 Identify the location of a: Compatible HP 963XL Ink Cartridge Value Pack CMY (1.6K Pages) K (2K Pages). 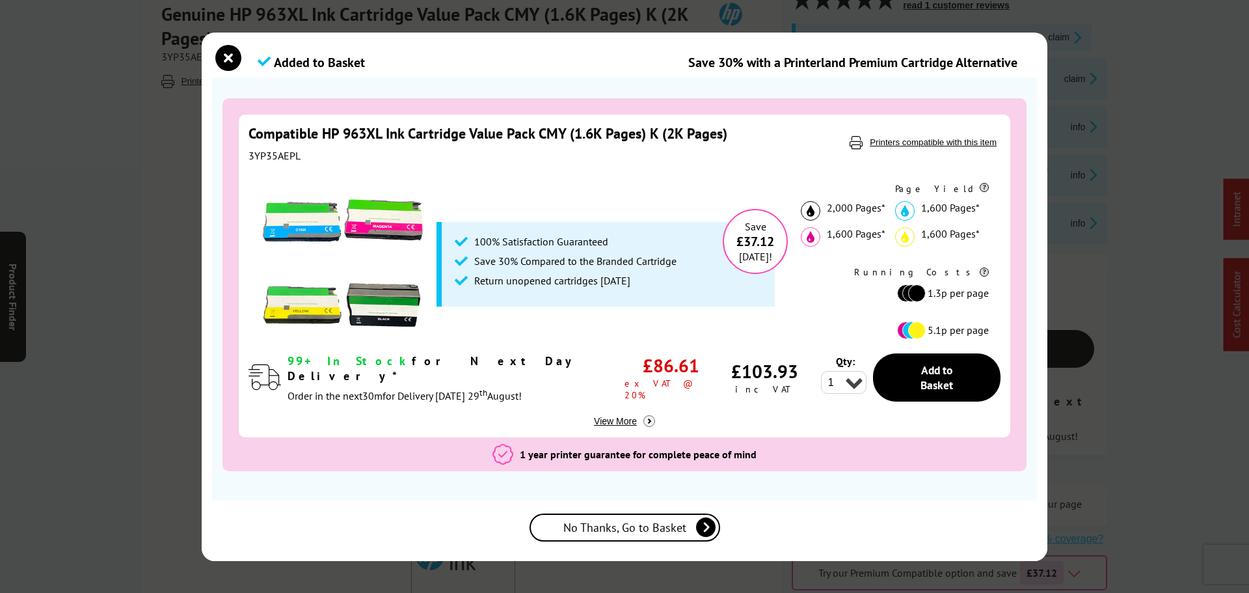
(488, 133).